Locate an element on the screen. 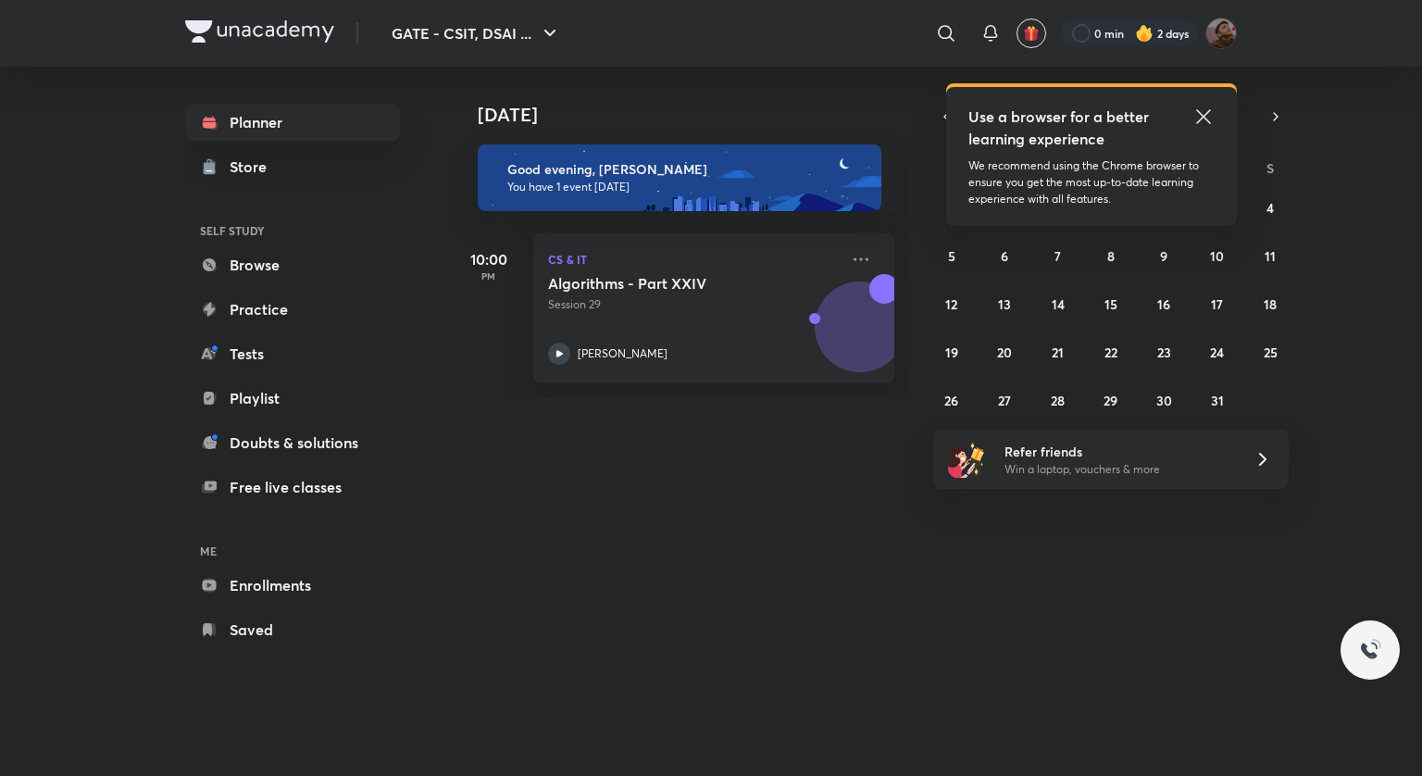  a: Planner is located at coordinates (292, 122).